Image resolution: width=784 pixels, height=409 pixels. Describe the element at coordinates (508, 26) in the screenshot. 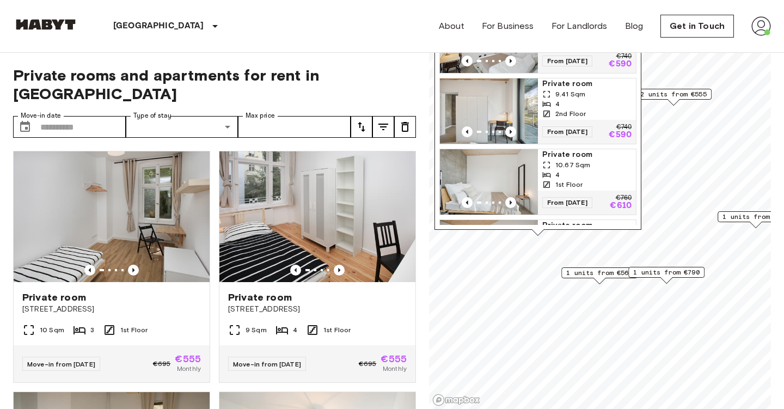

I see `a: For Business` at that location.